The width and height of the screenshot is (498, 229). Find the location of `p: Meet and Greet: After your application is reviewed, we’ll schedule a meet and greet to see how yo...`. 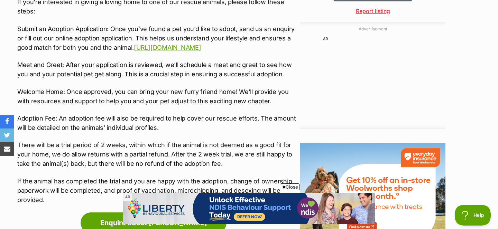

p: Meet and Greet: After your application is reviewed, we’ll schedule a meet and greet to see how yo... is located at coordinates (157, 70).